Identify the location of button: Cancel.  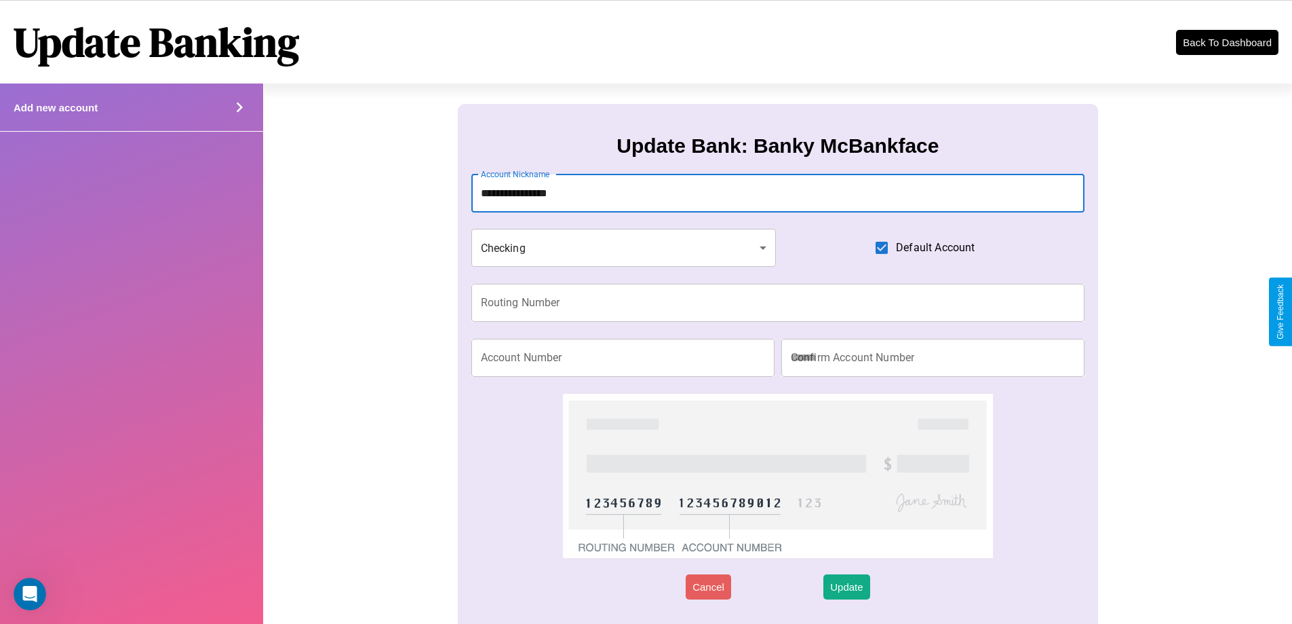
(708, 586).